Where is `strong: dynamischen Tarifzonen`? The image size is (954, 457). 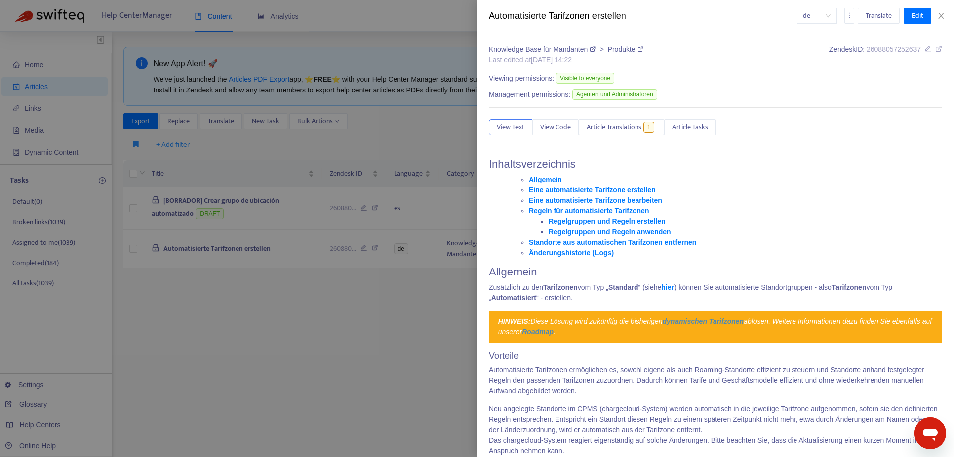
strong: dynamischen Tarifzonen is located at coordinates (703, 321).